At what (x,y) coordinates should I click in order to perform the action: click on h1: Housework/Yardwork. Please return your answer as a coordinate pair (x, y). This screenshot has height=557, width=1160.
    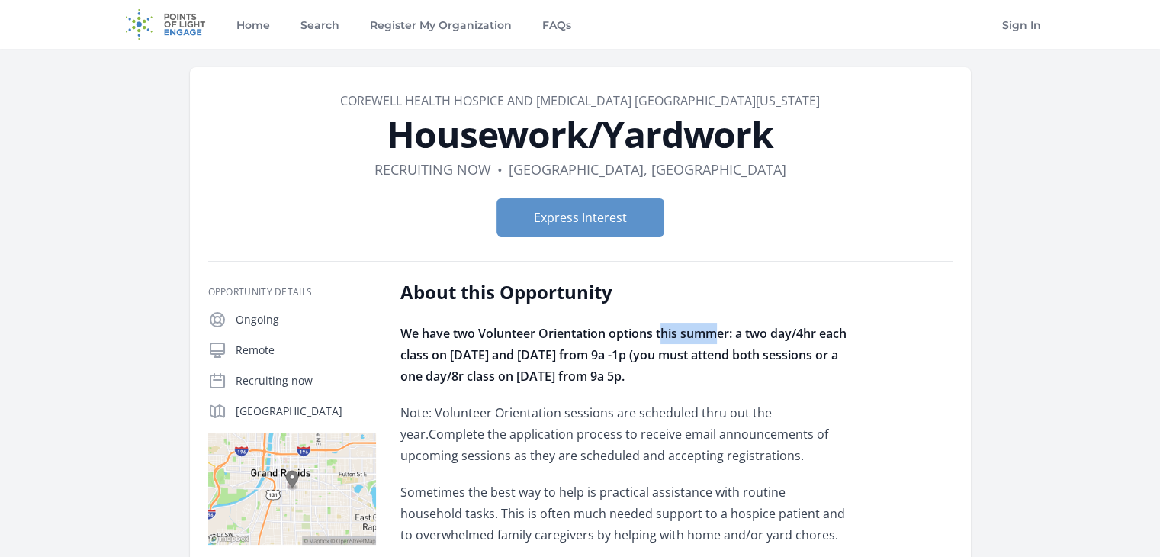
    Looking at the image, I should click on (580, 134).